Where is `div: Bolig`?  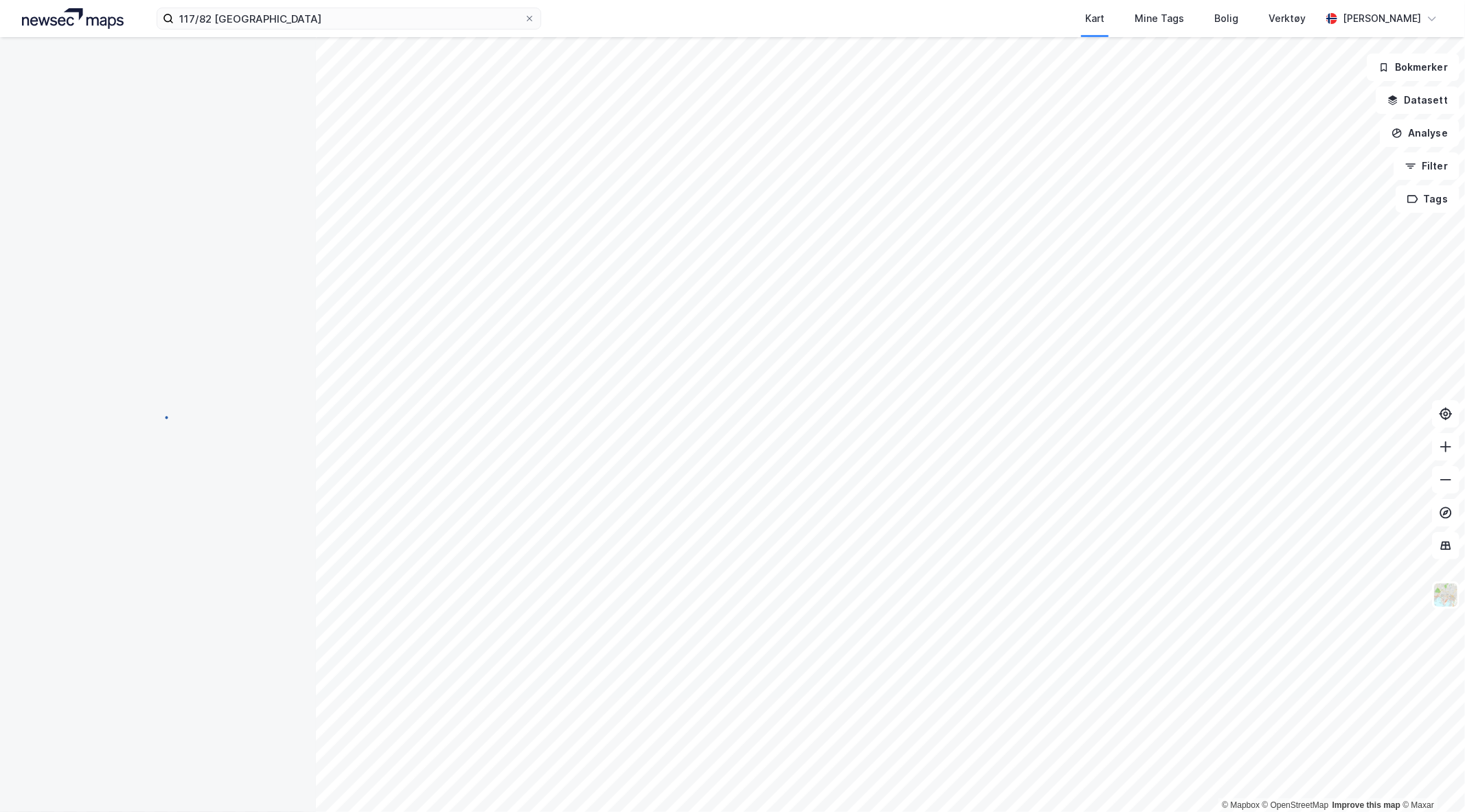 div: Bolig is located at coordinates (1226, 19).